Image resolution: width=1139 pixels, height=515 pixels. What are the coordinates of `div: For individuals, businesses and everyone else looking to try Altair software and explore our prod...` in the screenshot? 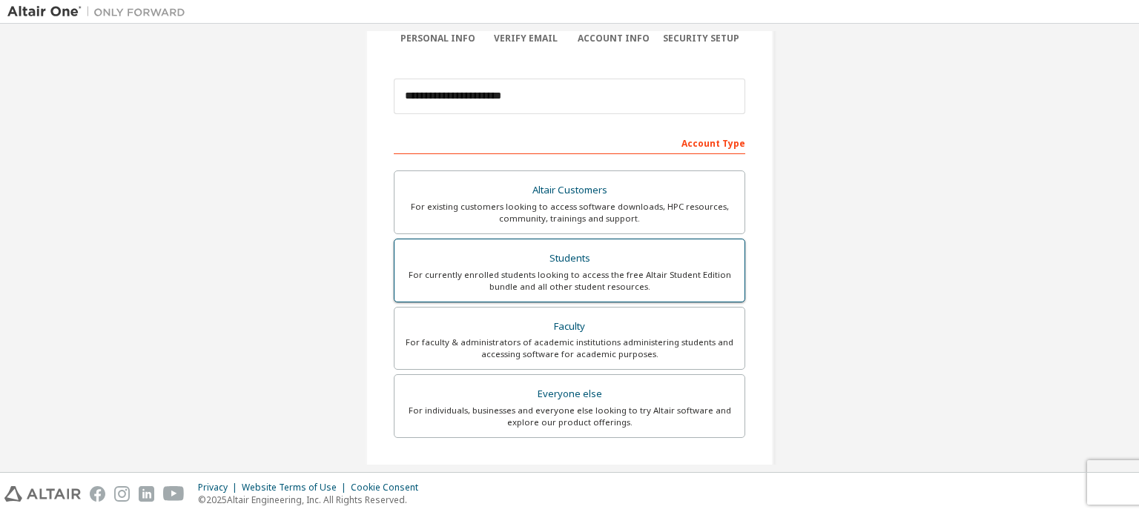 It's located at (570, 417).